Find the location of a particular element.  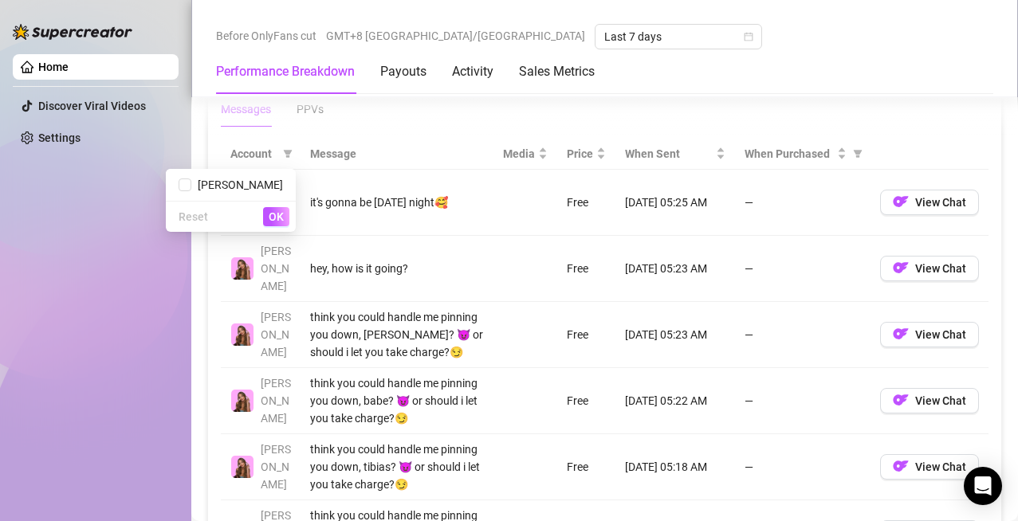

div: think you could handle me pinning you down, babe? 😈 or should i let you take charge?😏 is located at coordinates (397, 401).